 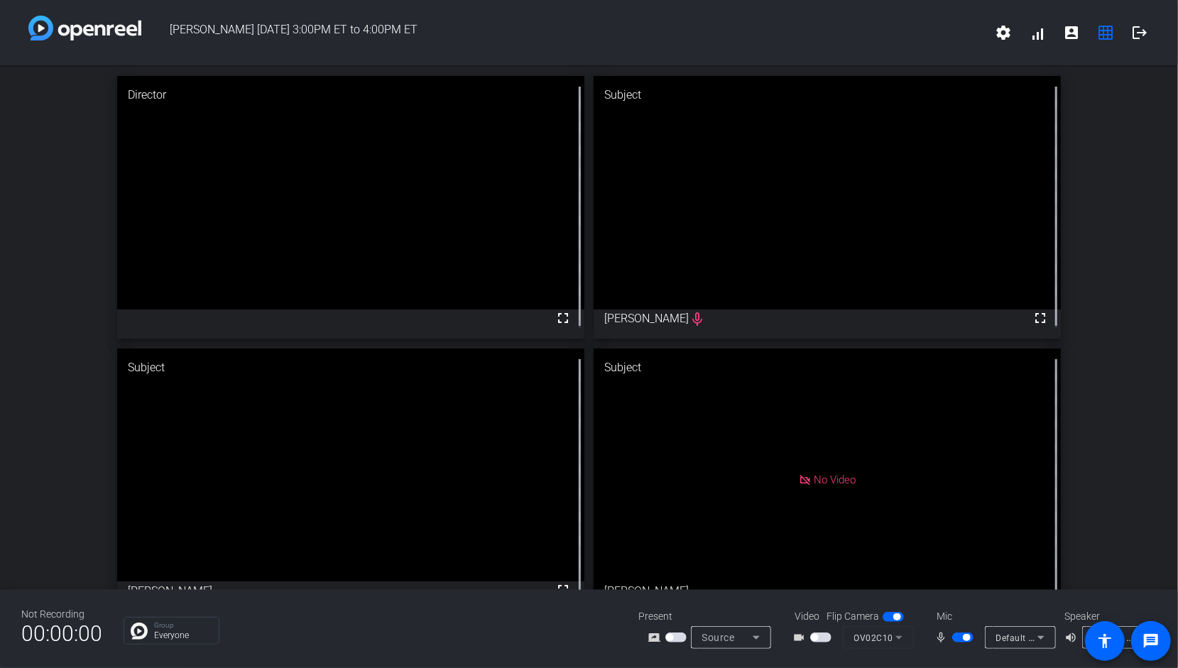 I want to click on mat-icon: logout, so click(x=1140, y=33).